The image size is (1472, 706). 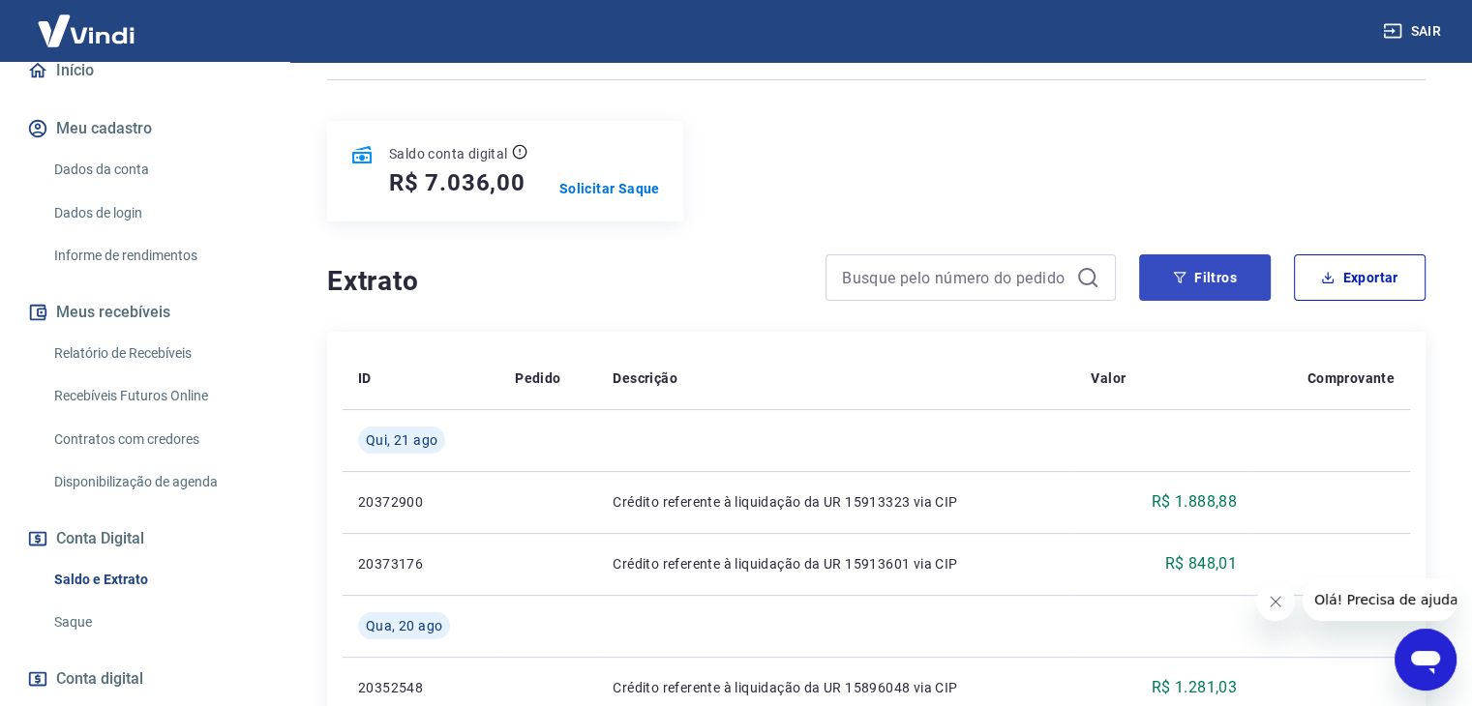 What do you see at coordinates (156, 255) in the screenshot?
I see `a: Informe de rendimentos` at bounding box center [156, 255].